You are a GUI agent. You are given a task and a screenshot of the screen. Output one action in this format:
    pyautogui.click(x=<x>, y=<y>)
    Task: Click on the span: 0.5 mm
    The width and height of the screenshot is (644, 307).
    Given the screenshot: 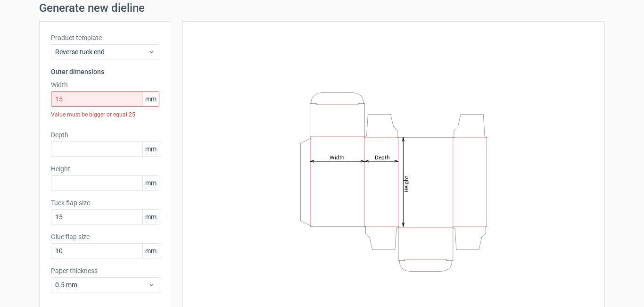 What is the action you would take?
    pyautogui.click(x=101, y=285)
    